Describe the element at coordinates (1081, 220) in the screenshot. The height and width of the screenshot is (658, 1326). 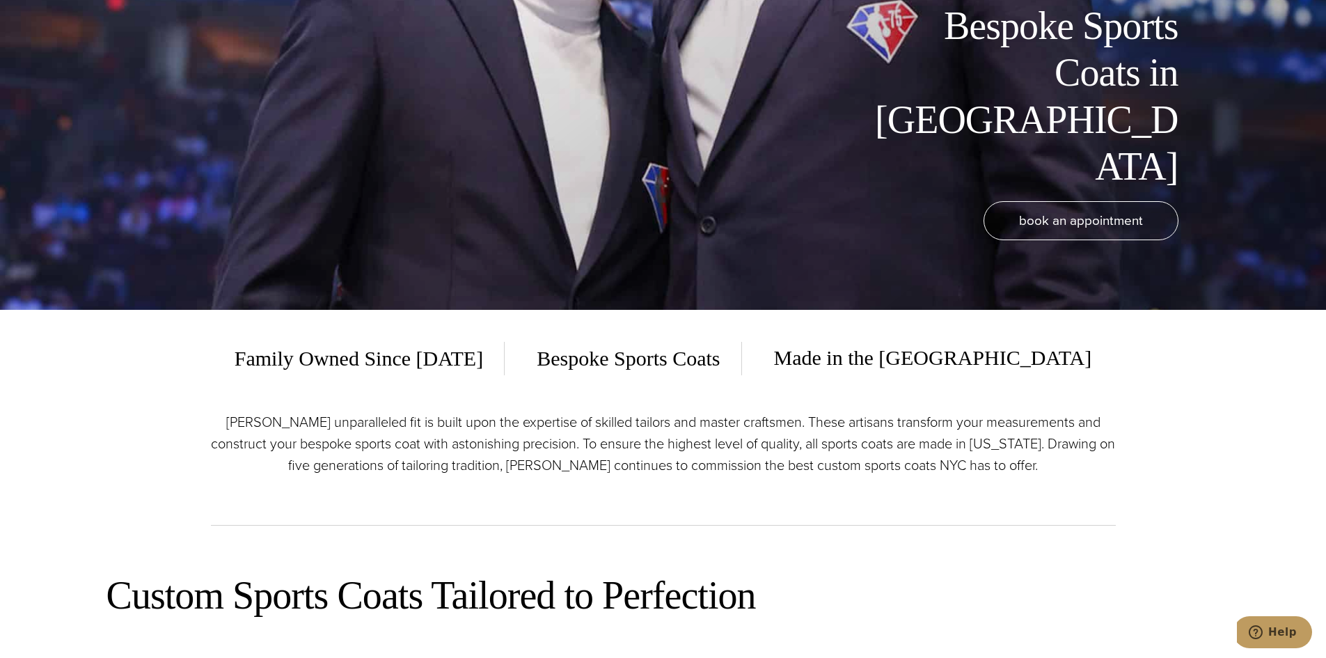
I see `span: book an appointment` at that location.